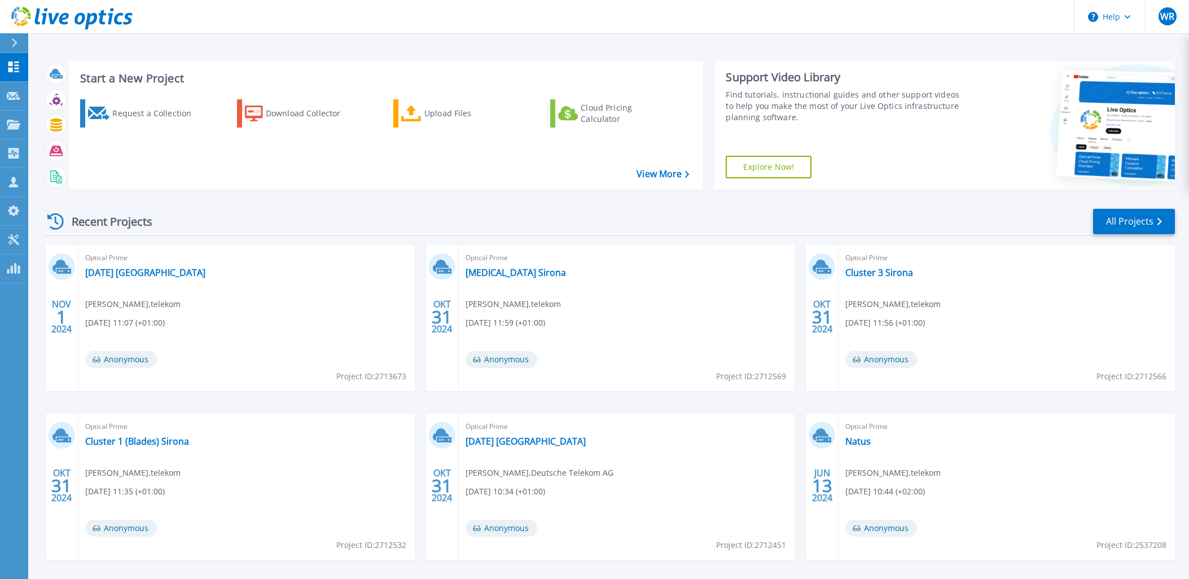  I want to click on a: Request a Collection, so click(143, 113).